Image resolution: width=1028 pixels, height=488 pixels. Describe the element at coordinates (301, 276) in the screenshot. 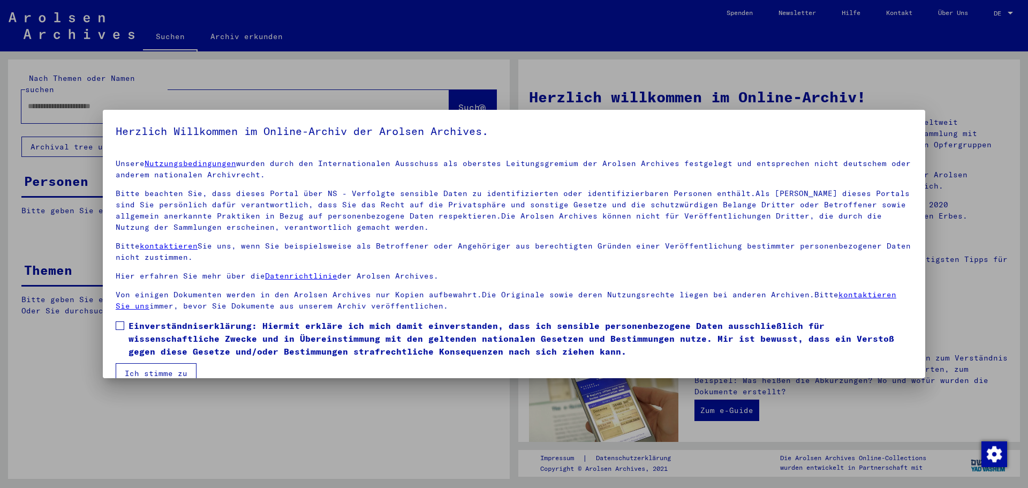

I see `a: Datenrichtlinie` at that location.